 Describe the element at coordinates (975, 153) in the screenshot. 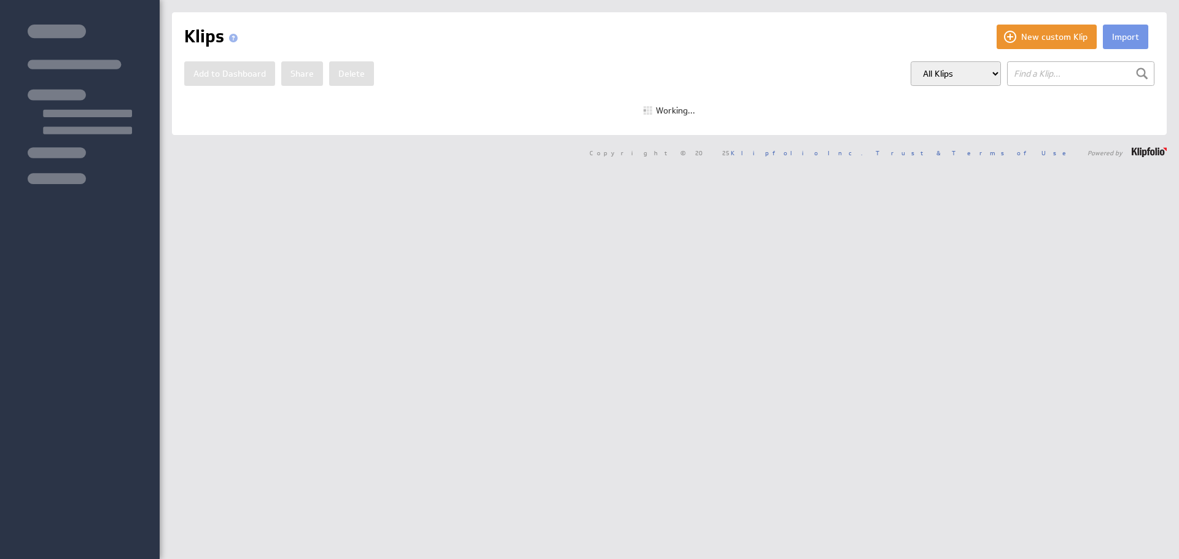

I see `a: Trust & Terms of Use` at that location.